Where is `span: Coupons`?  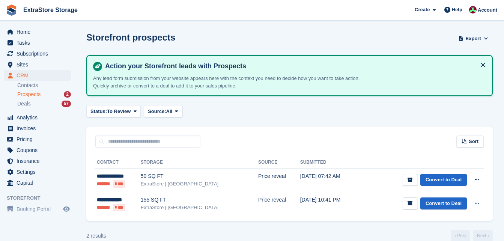 span: Coupons is located at coordinates (39, 150).